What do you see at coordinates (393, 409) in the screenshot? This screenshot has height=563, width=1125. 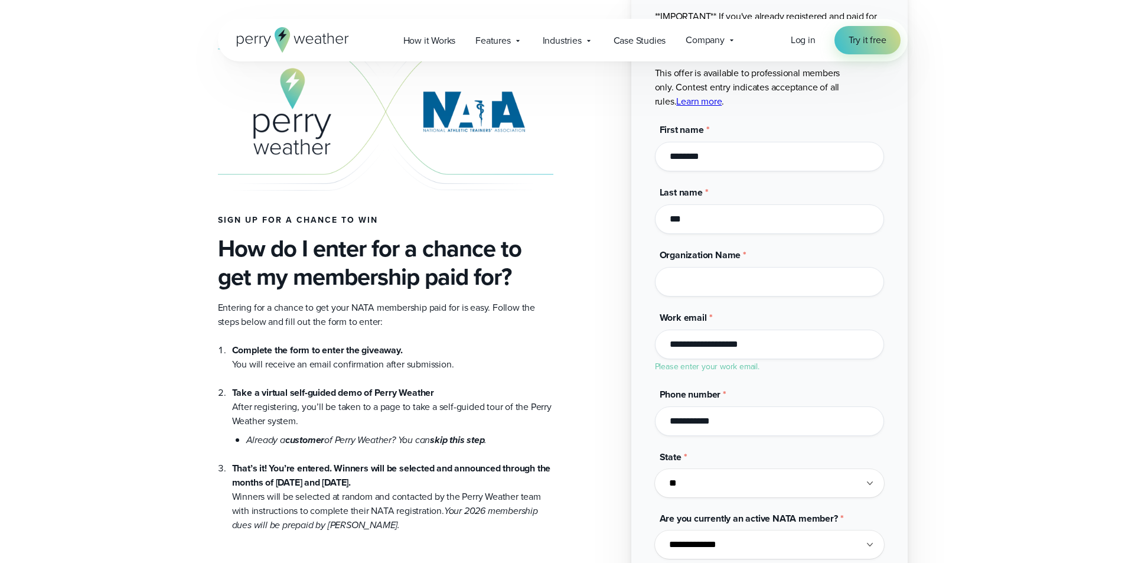 I see `li: After registering, you’ll be taken to a page to take a self-guided tour of the Perry Weather system.` at bounding box center [393, 409].